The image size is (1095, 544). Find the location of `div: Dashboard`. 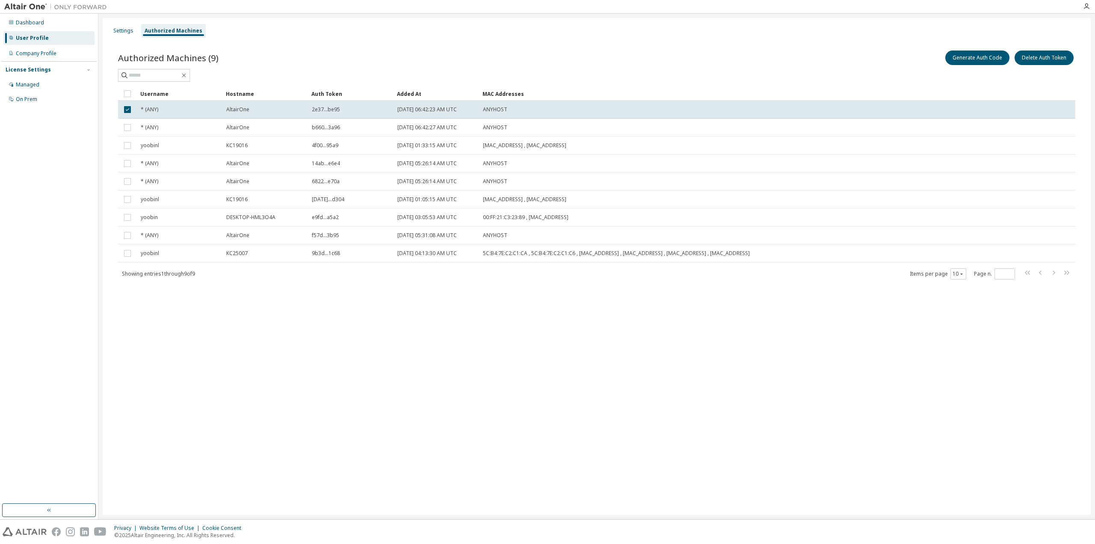

div: Dashboard is located at coordinates (30, 23).